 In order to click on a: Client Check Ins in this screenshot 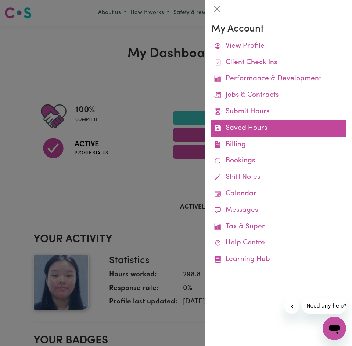, I will do `click(278, 63)`.